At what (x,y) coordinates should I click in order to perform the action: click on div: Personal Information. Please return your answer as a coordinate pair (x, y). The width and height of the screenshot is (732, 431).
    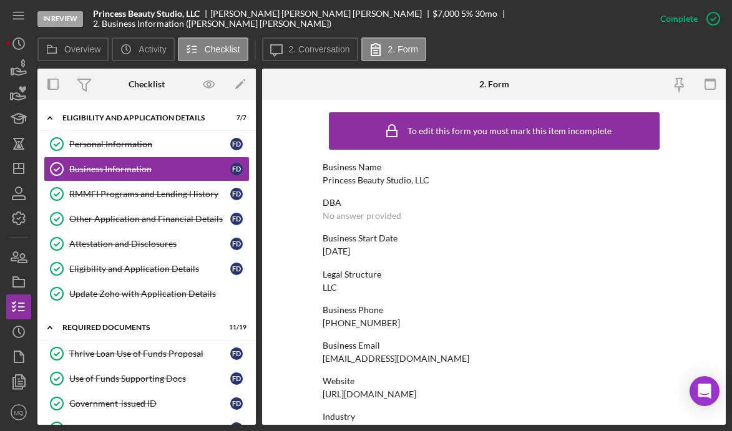
    Looking at the image, I should click on (150, 144).